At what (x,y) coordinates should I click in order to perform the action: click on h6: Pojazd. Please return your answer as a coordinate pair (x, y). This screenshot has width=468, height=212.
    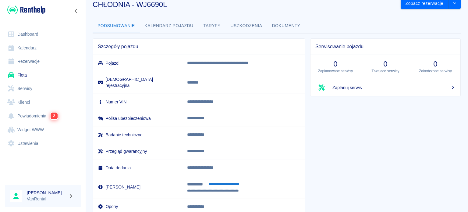
    Looking at the image, I should click on (138, 63).